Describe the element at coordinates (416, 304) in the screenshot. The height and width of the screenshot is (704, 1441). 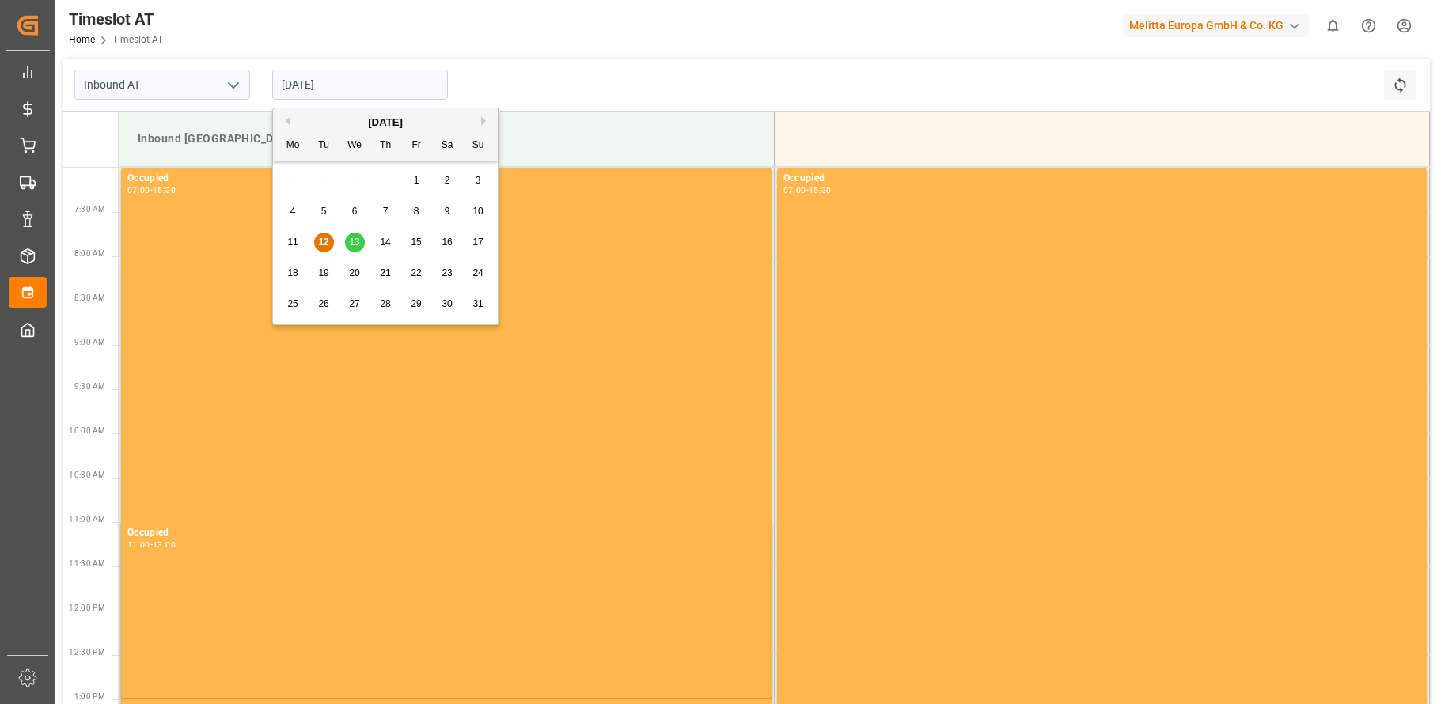
I see `div: Choose Friday, August 29th, 2025` at that location.